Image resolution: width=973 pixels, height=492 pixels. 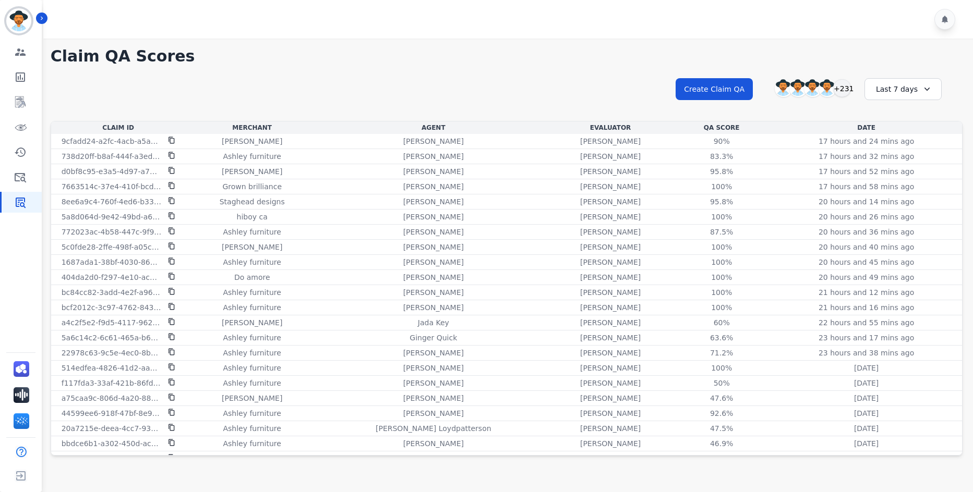 What do you see at coordinates (112, 444) in the screenshot?
I see `p: bbdce6b1-a302-450d-aced-cfb241d809f4` at bounding box center [112, 444].